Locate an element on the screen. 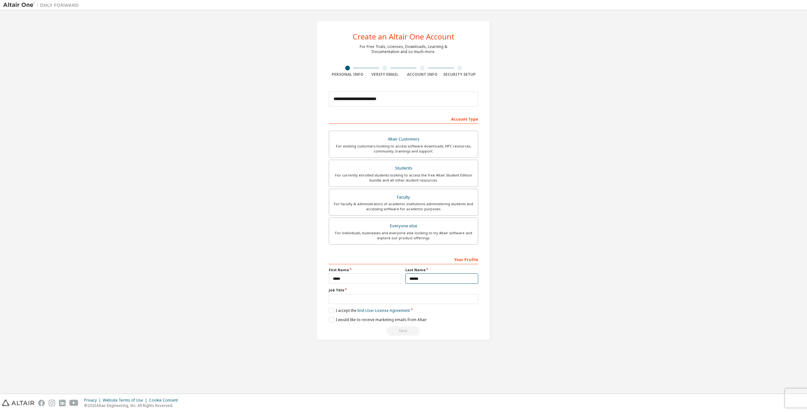  div: Account Info is located at coordinates (422, 74).